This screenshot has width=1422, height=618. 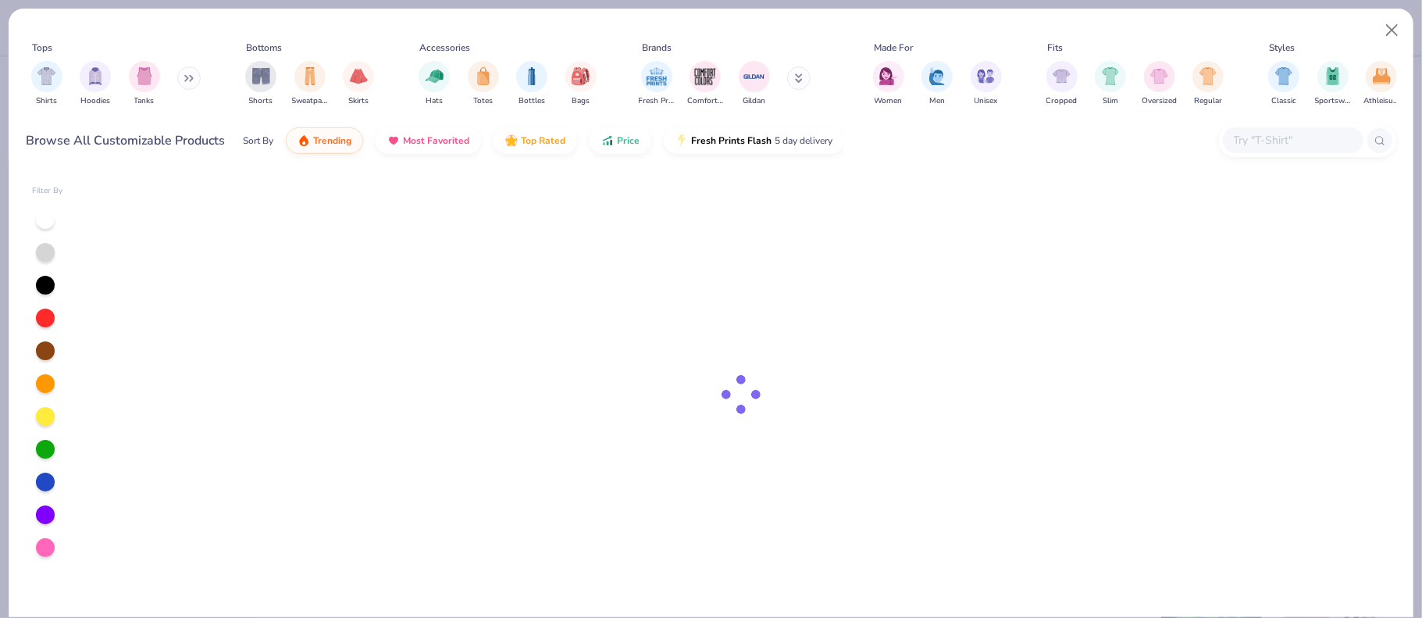 I want to click on img: Classic Image, so click(x=1284, y=76).